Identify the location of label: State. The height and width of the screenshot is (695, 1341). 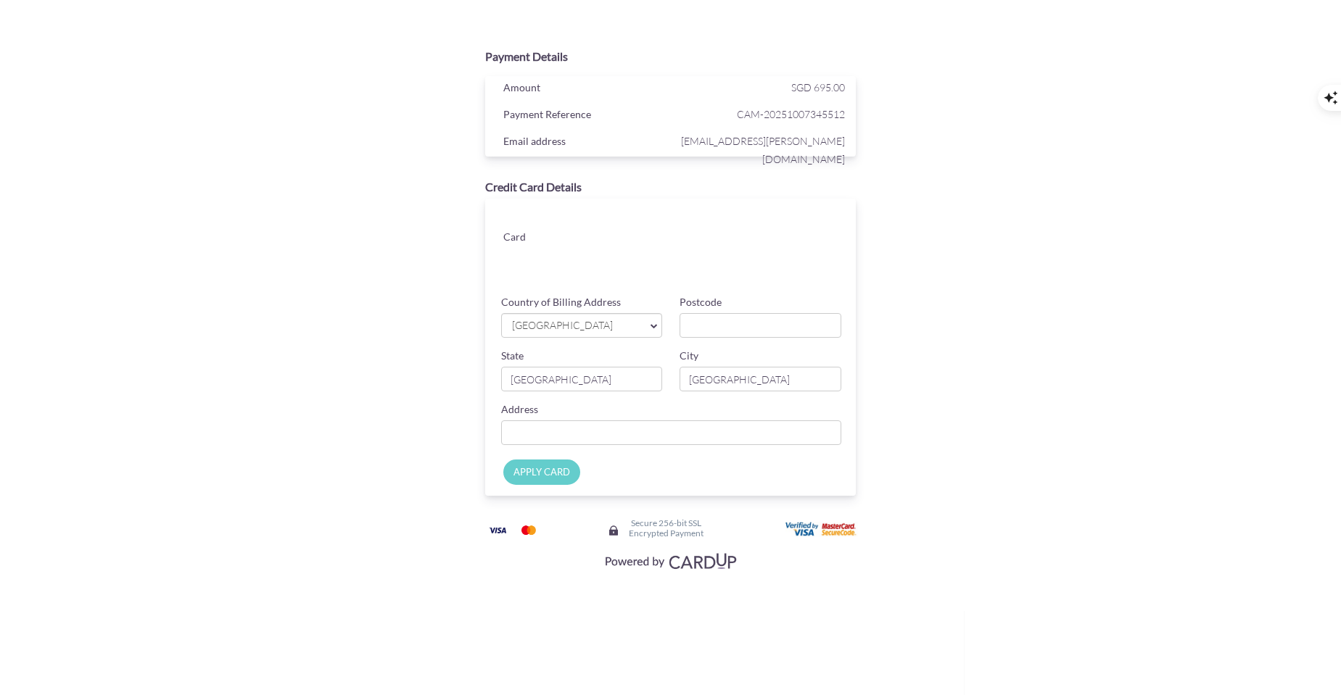
(512, 356).